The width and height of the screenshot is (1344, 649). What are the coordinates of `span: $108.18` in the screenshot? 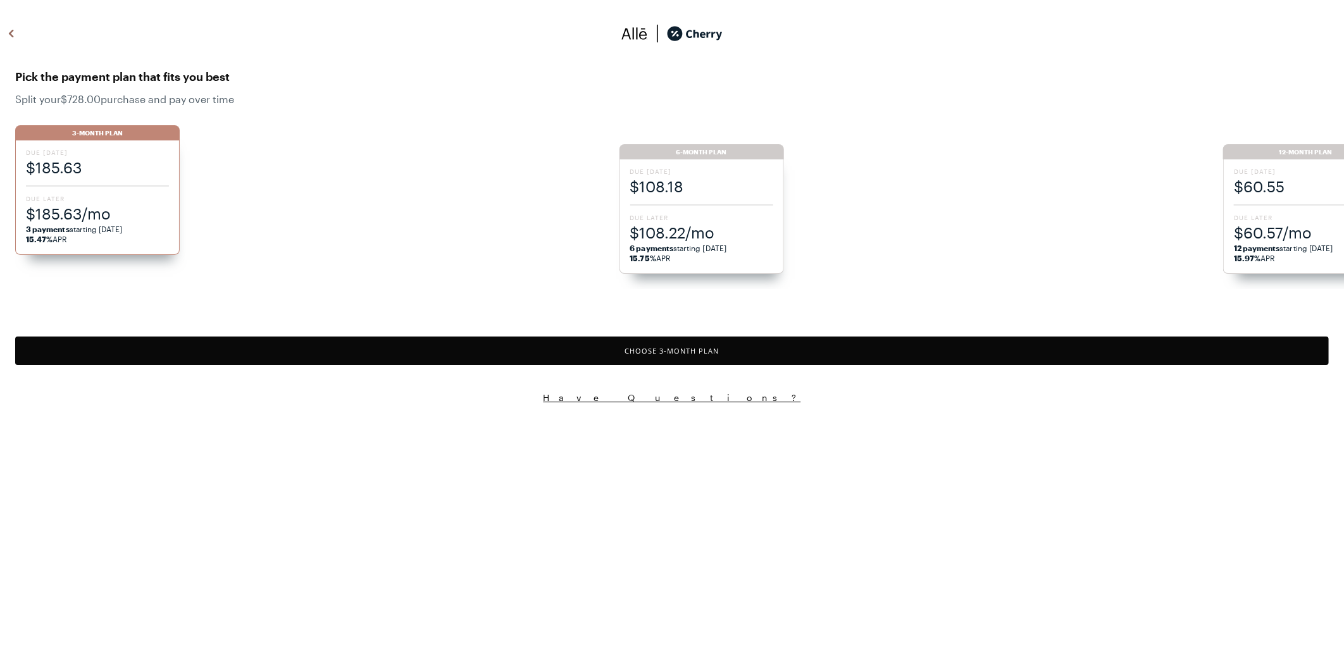 It's located at (702, 186).